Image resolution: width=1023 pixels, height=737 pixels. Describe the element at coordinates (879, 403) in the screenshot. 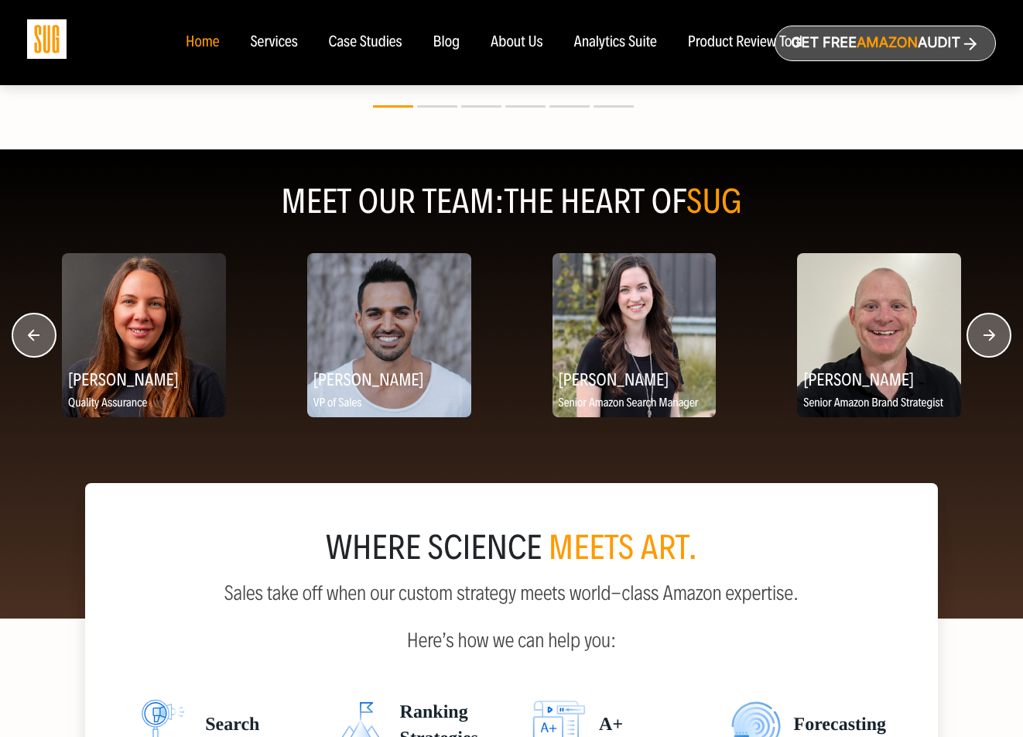

I see `p: Senior Amazon Brand Strategist` at that location.